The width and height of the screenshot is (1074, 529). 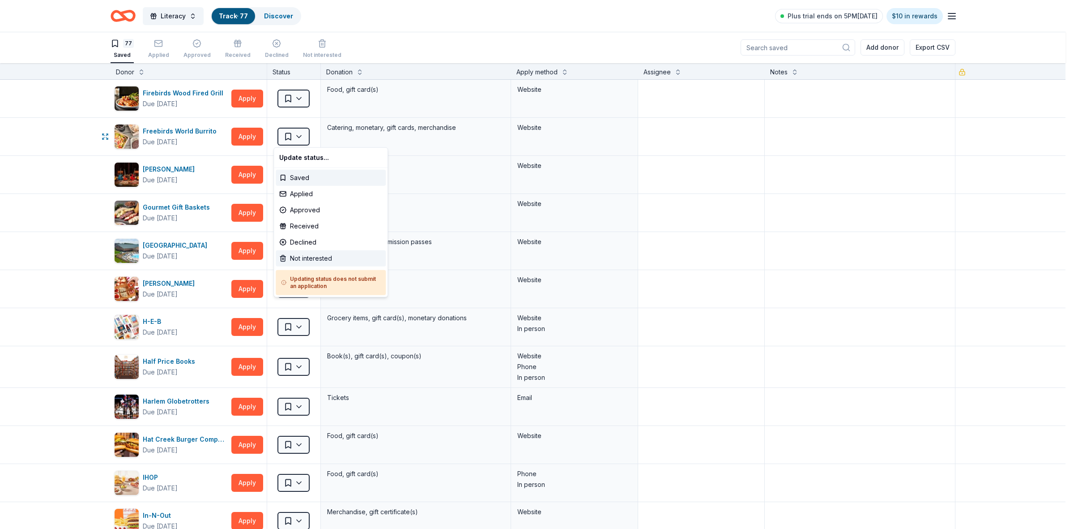 What do you see at coordinates (331, 194) in the screenshot?
I see `div: Applied` at bounding box center [331, 194].